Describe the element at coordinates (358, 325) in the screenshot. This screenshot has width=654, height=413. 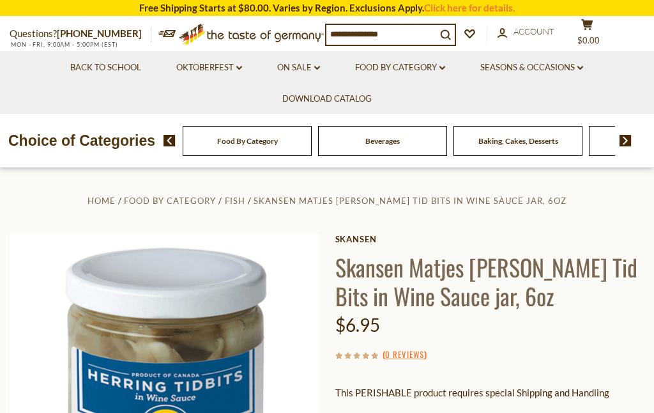
I see `span: $6.95` at that location.